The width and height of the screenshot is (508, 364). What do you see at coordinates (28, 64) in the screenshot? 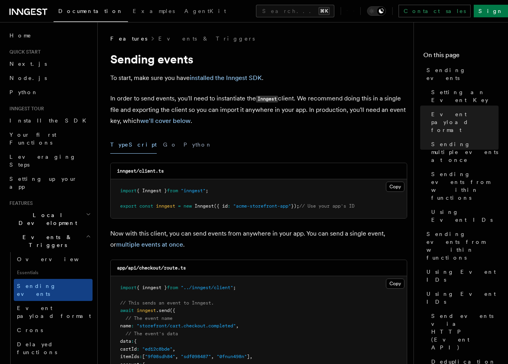
I see `span: Next.js` at bounding box center [28, 64].